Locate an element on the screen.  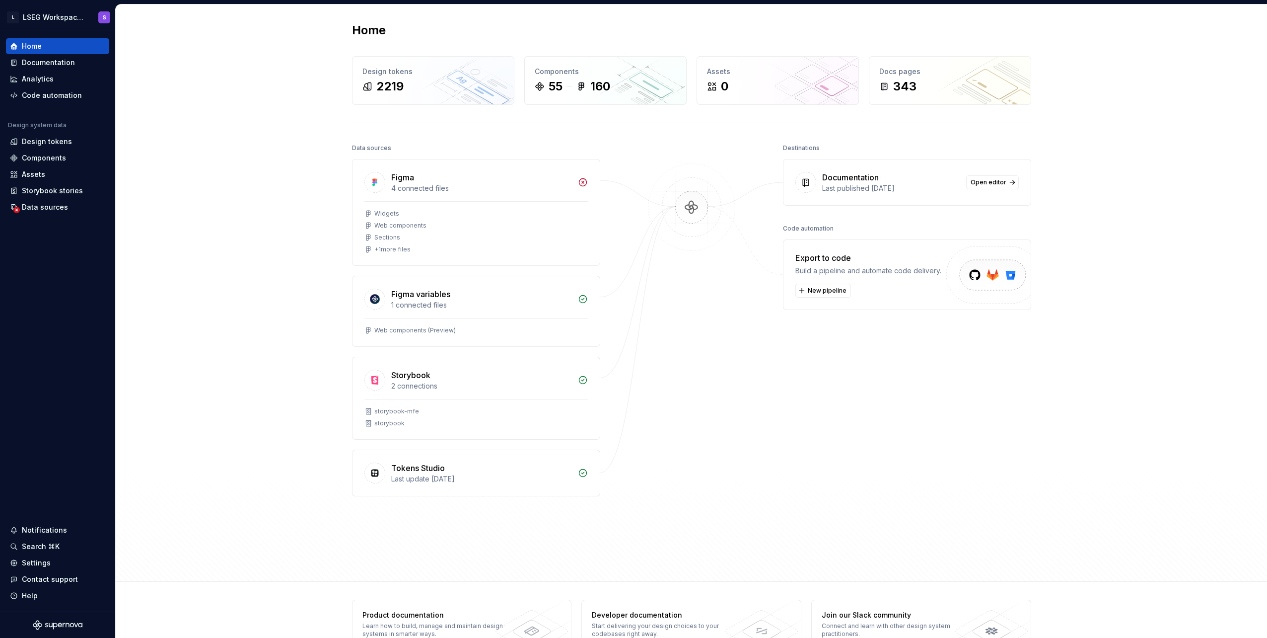
div: Storybook stories is located at coordinates (52, 191).